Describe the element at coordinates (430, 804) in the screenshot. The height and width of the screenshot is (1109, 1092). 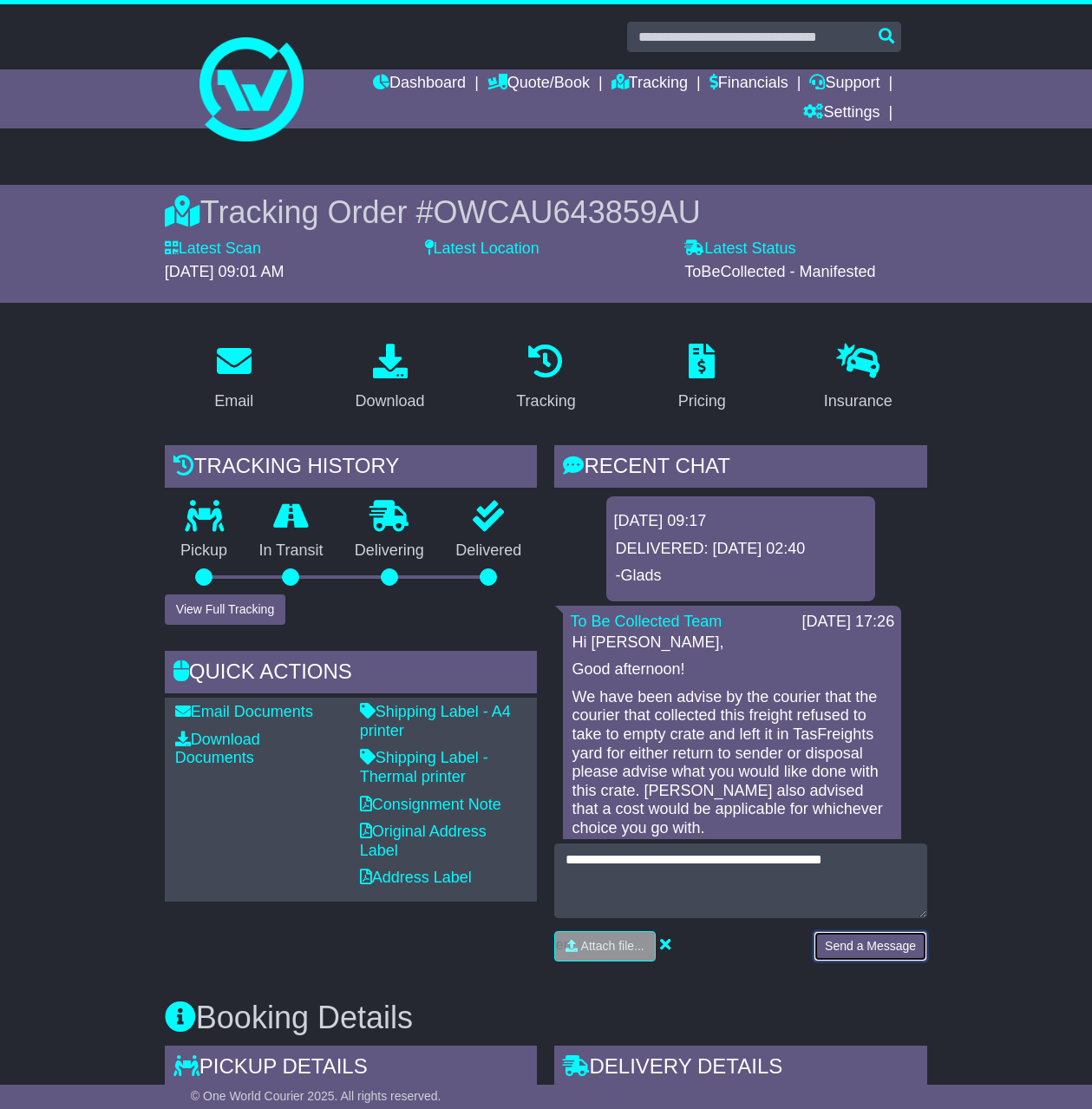
I see `a: Consignment Note` at that location.